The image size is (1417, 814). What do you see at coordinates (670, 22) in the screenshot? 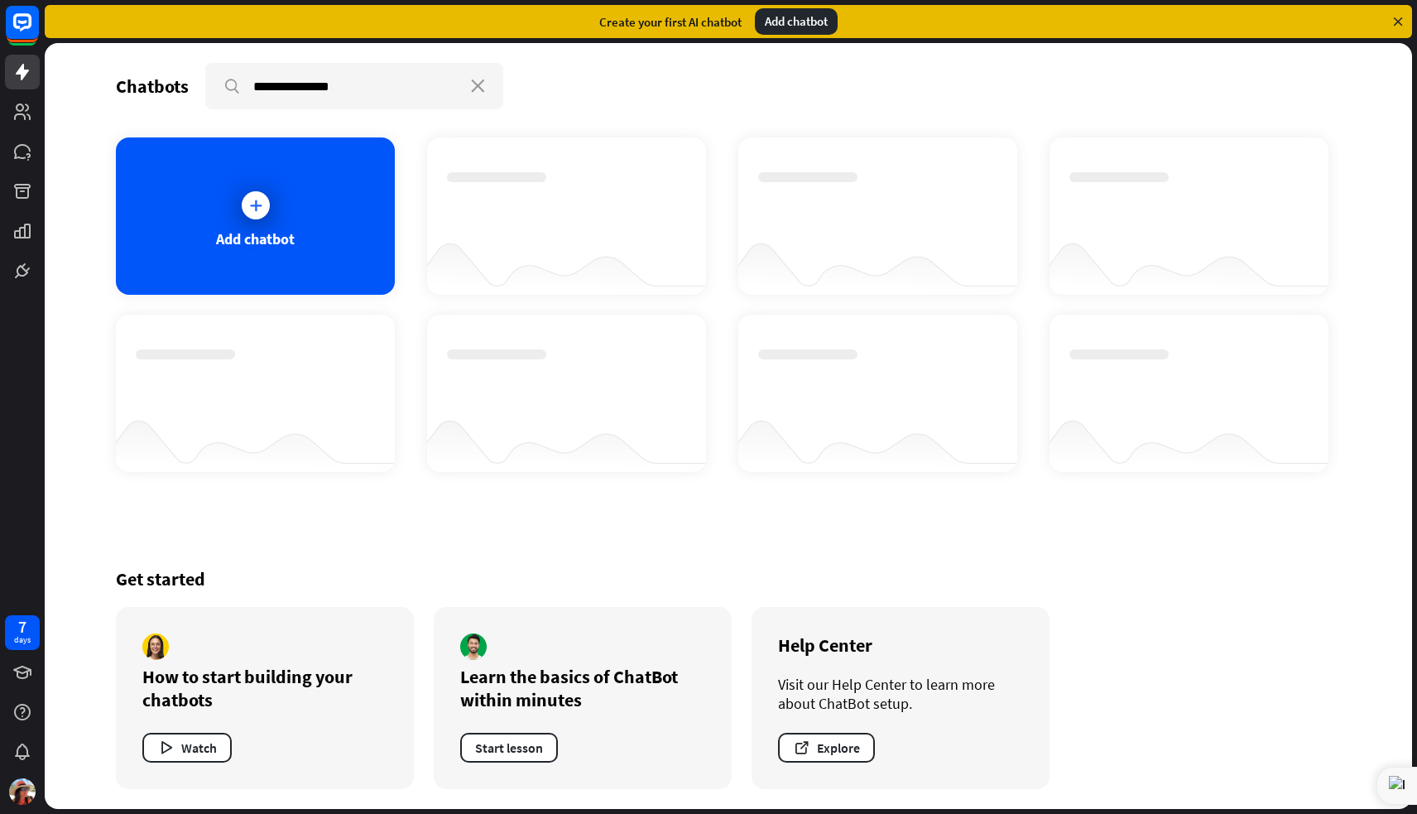
I see `div: Create your first AI chatbot` at bounding box center [670, 22].